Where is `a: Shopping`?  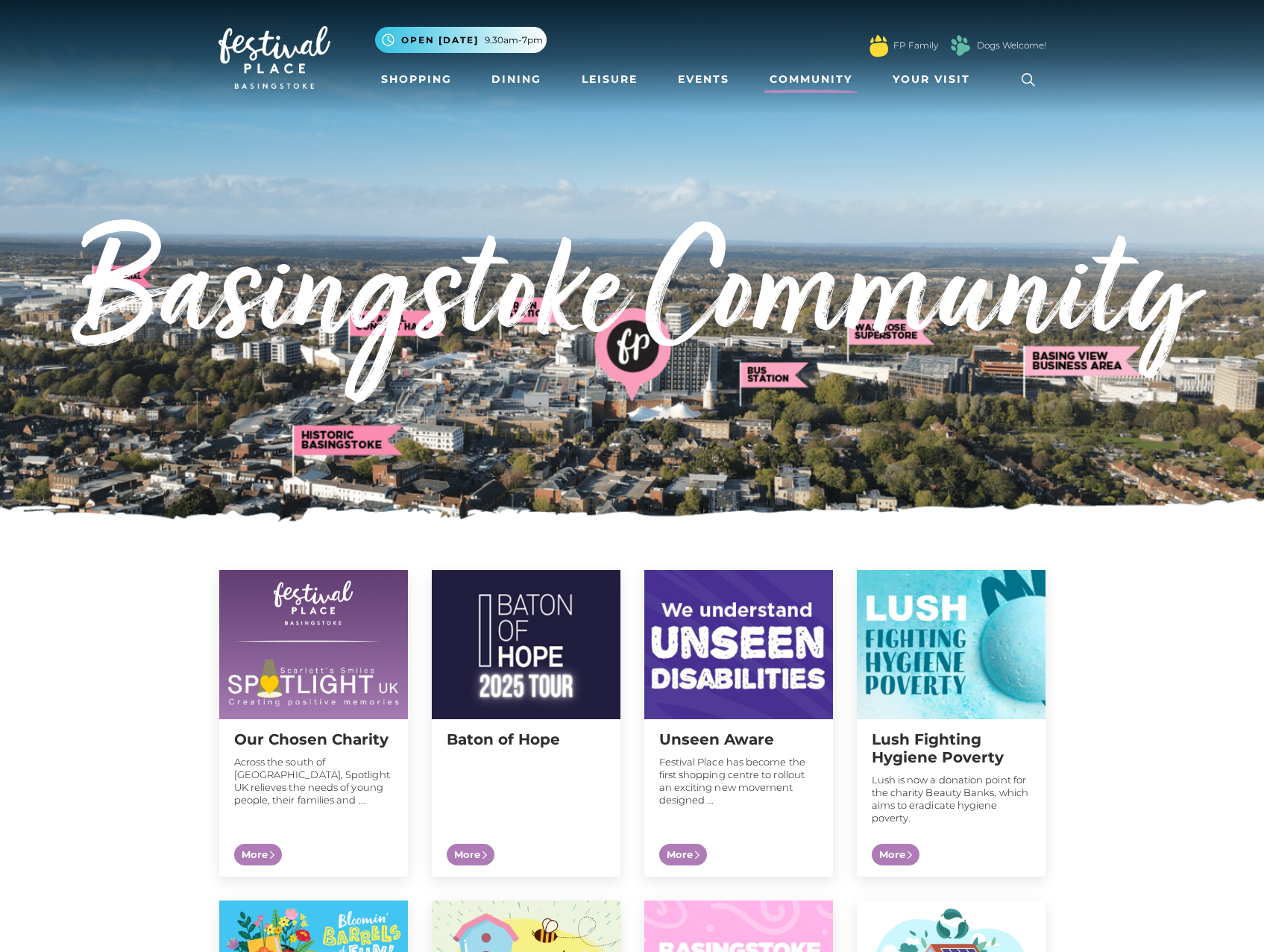
a: Shopping is located at coordinates (416, 79).